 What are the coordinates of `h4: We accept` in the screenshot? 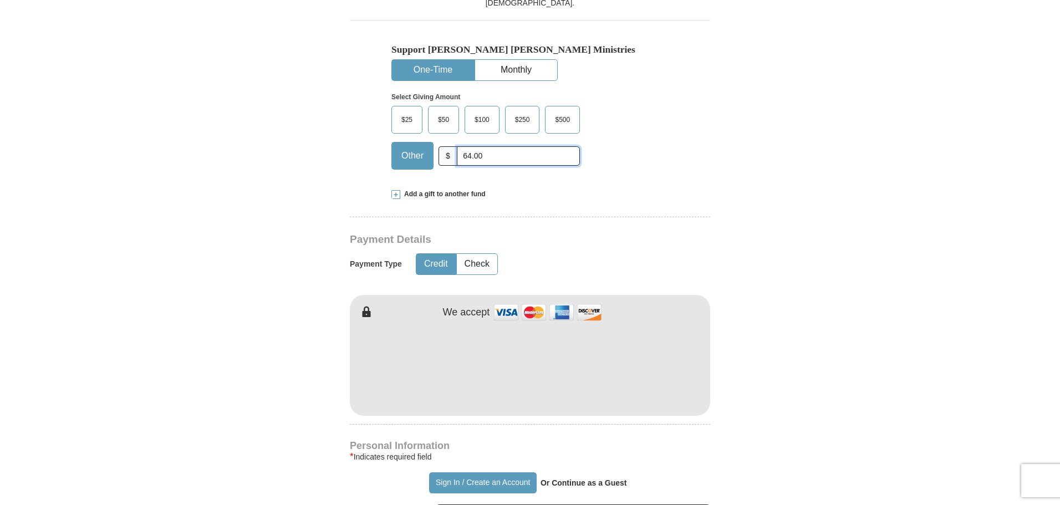 It's located at (466, 313).